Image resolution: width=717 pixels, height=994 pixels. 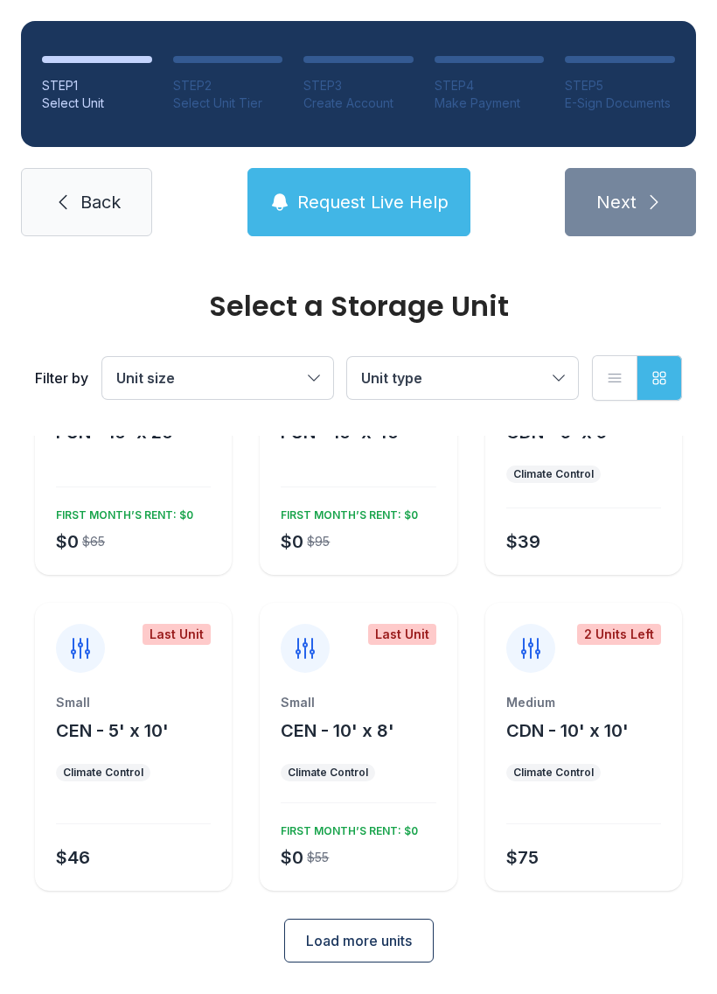 What do you see at coordinates (620, 86) in the screenshot?
I see `div: STEP 5` at bounding box center [620, 86].